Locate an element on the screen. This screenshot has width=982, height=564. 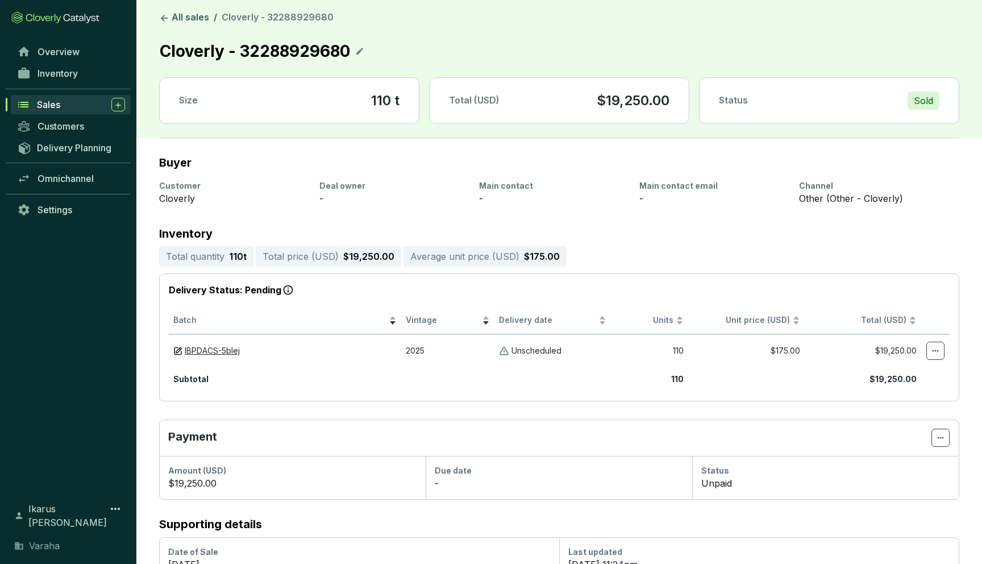
span: Inventory is located at coordinates (57, 73).